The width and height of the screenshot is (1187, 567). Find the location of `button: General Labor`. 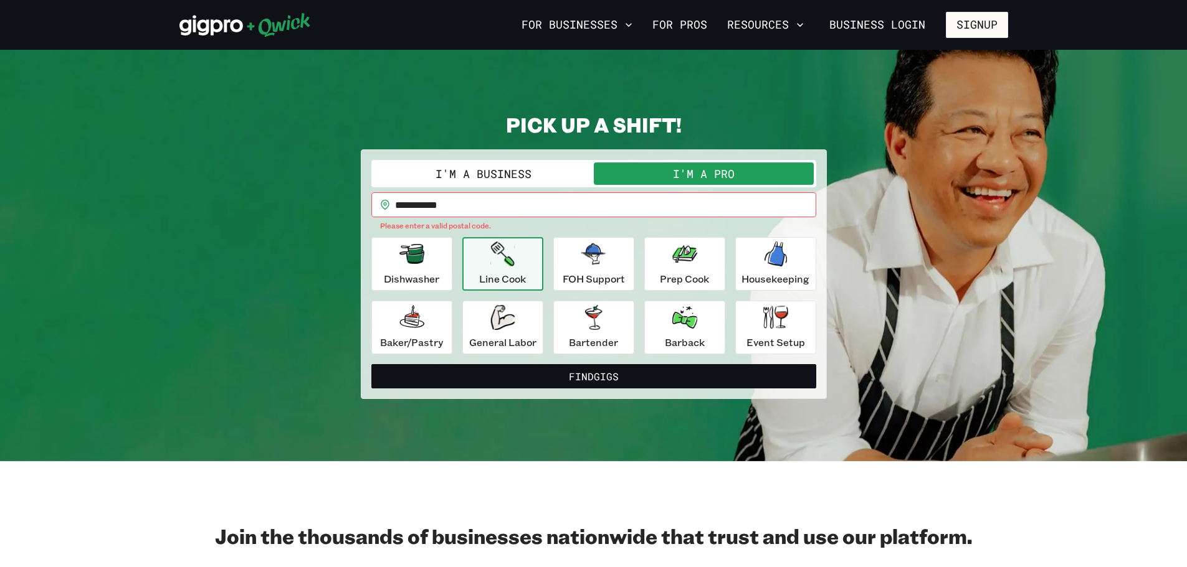

button: General Labor is located at coordinates (503, 328).